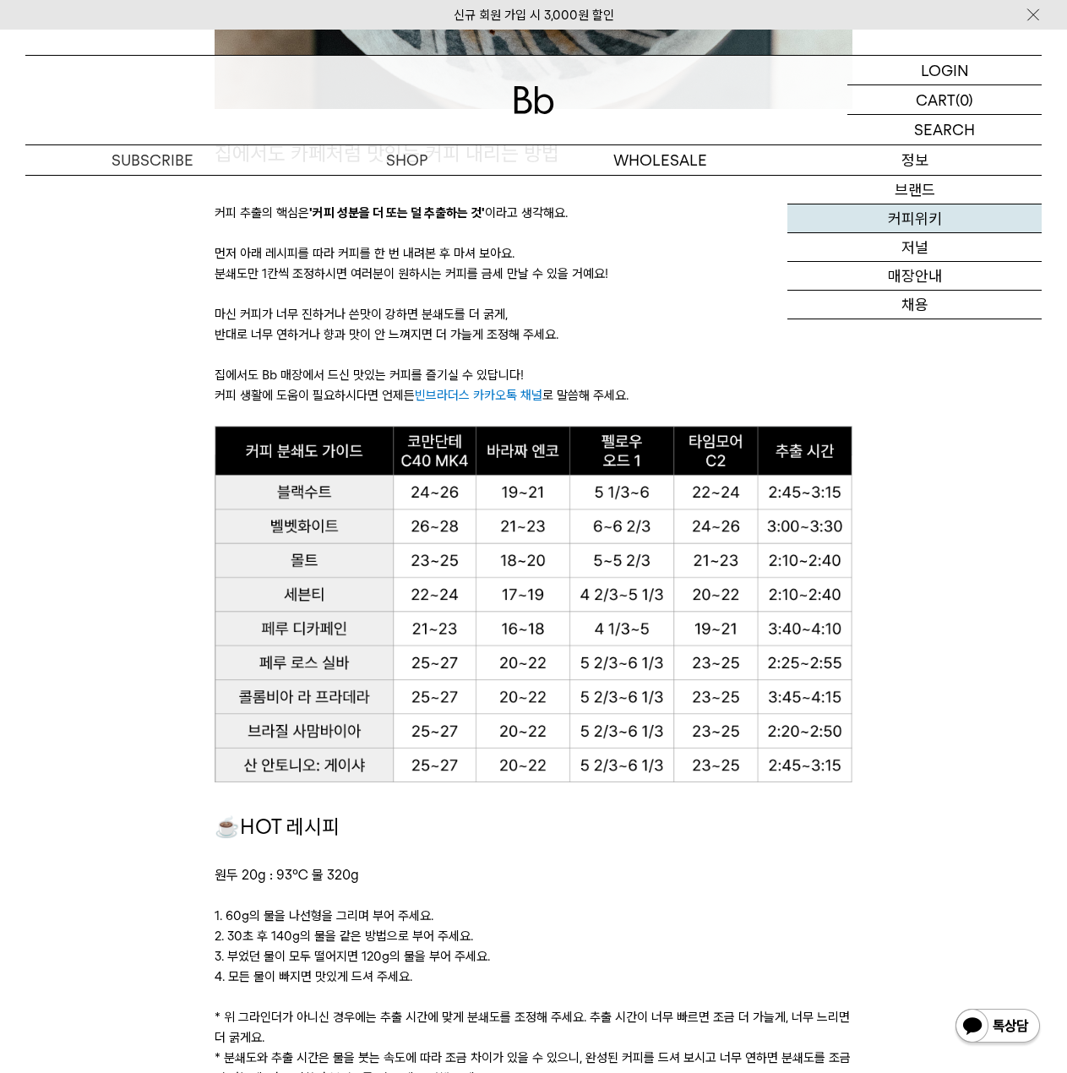  I want to click on p: LOGIN, so click(944, 70).